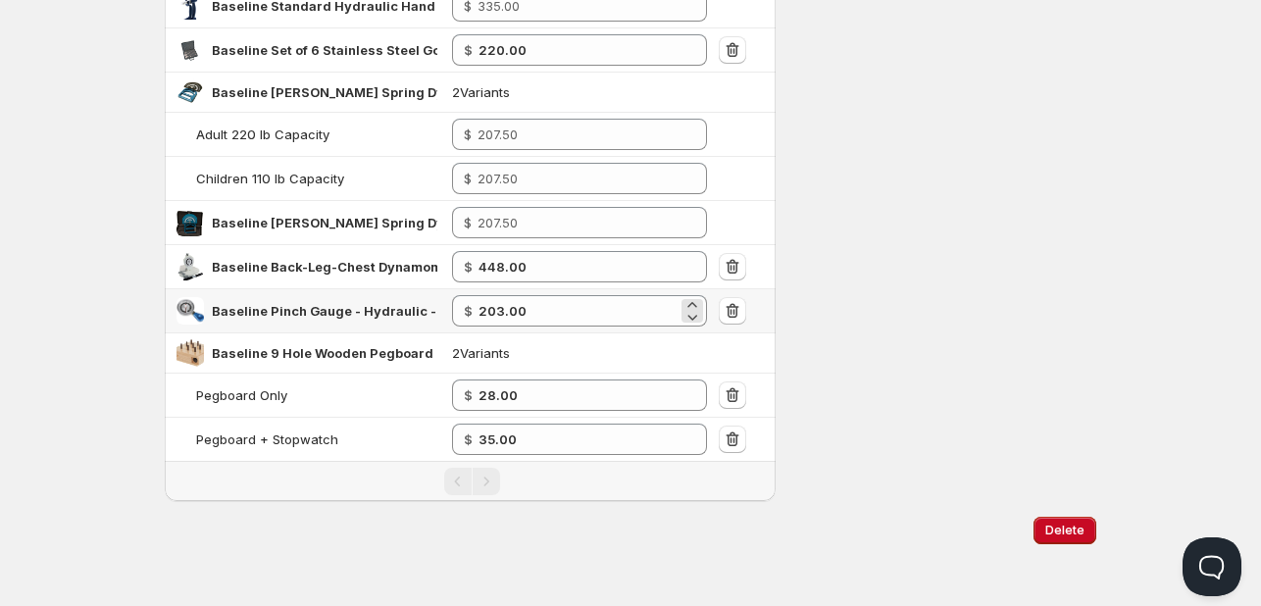 This screenshot has width=1261, height=606. What do you see at coordinates (263, 134) in the screenshot?
I see `div: Adult 220 lb Capacity` at bounding box center [263, 134].